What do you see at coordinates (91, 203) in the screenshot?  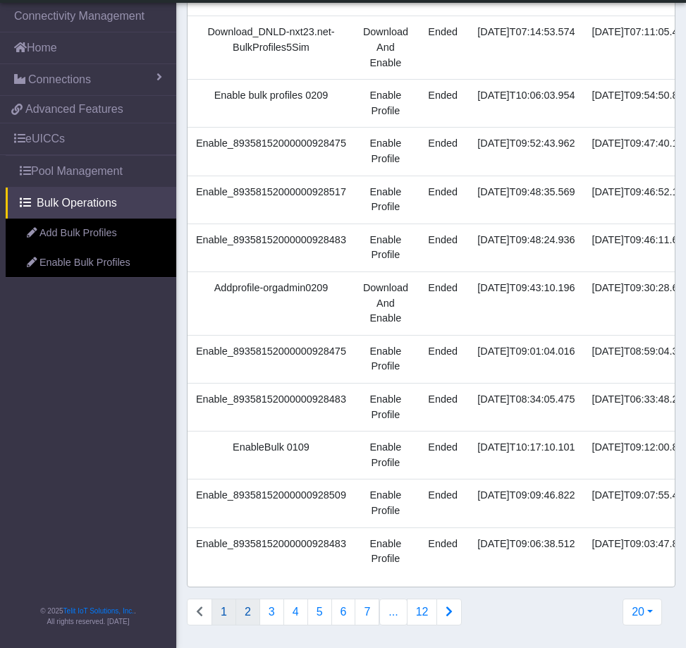 I see `a: Bulk Operations` at bounding box center [91, 203].